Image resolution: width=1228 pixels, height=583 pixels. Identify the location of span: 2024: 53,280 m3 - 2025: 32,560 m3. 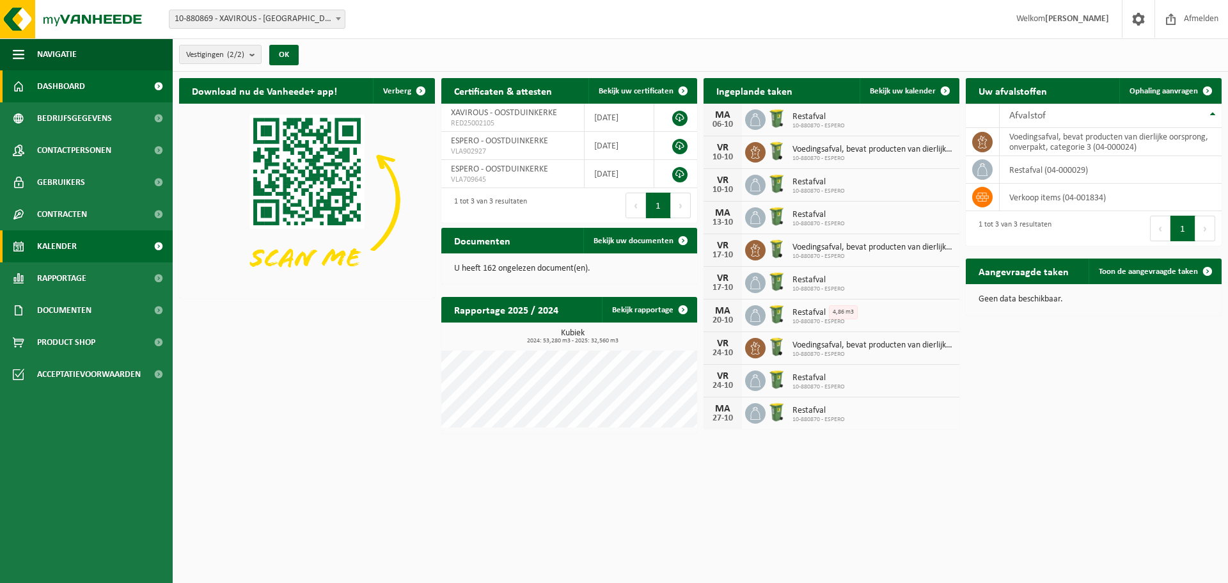
(572, 341).